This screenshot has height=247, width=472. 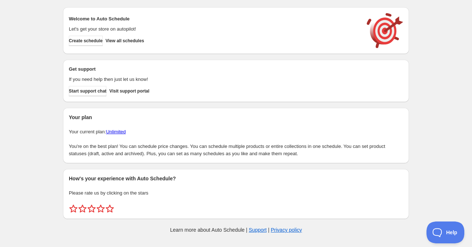 What do you see at coordinates (87, 91) in the screenshot?
I see `a: Start support chat` at bounding box center [87, 91].